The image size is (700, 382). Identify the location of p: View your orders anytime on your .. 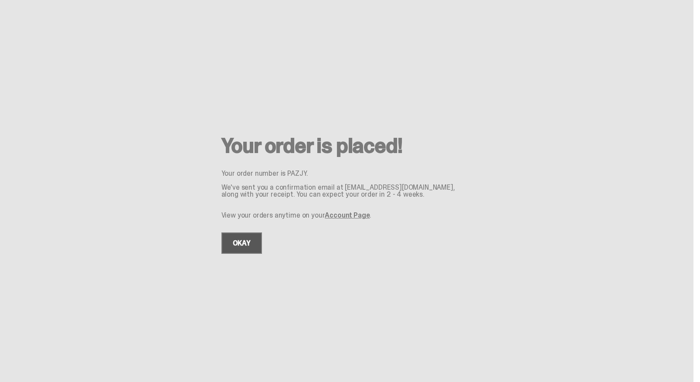
(347, 215).